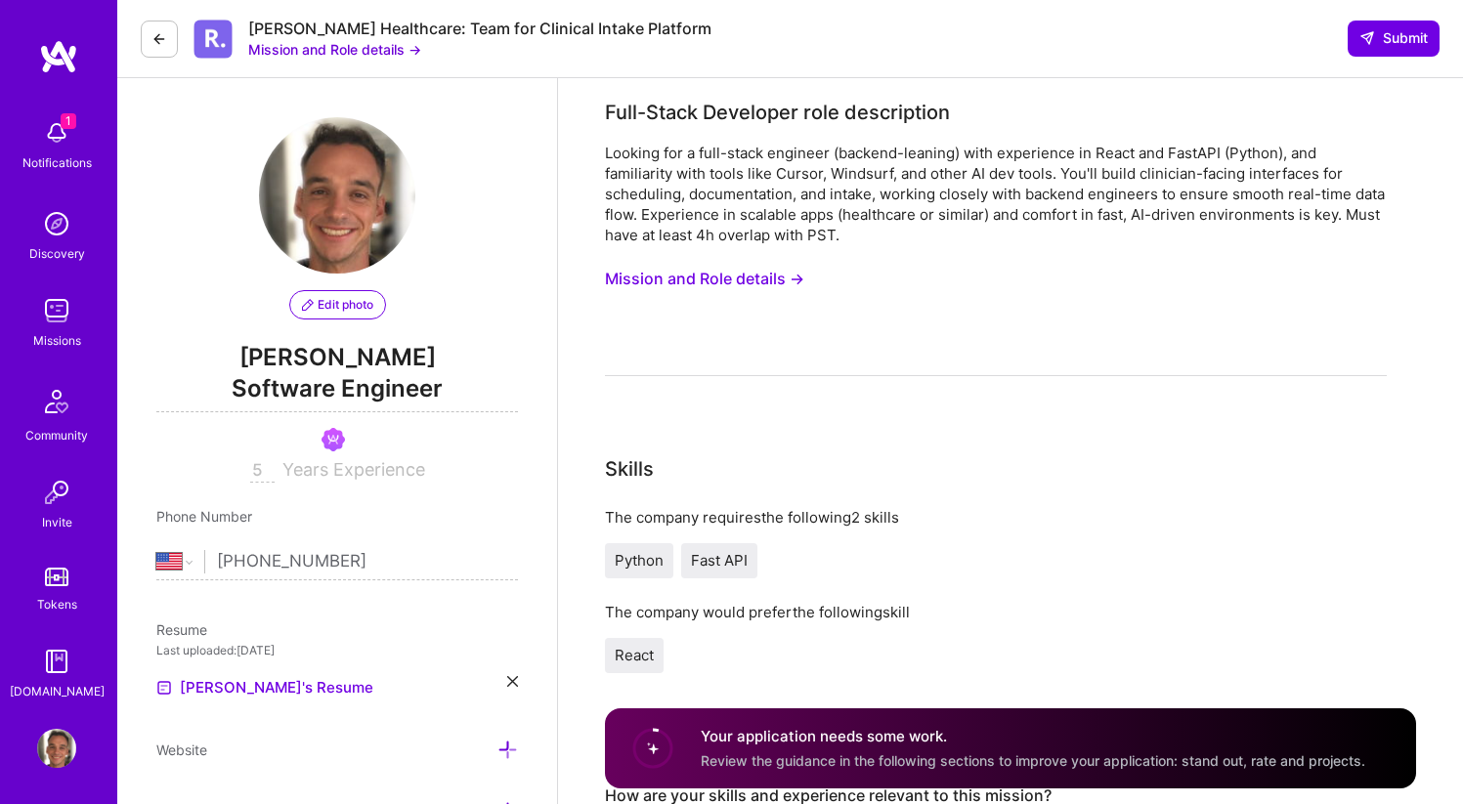 This screenshot has width=1463, height=804. I want to click on span: Years Experience, so click(354, 469).